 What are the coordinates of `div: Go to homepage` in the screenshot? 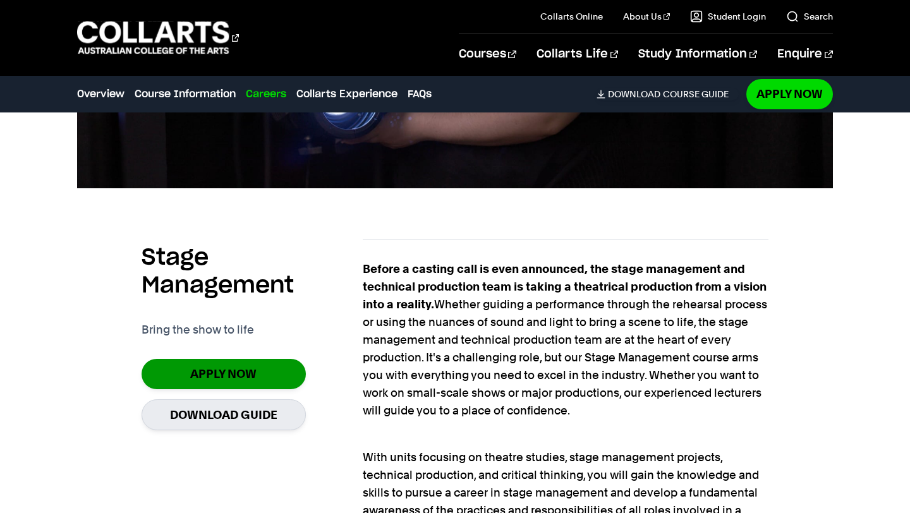 It's located at (158, 37).